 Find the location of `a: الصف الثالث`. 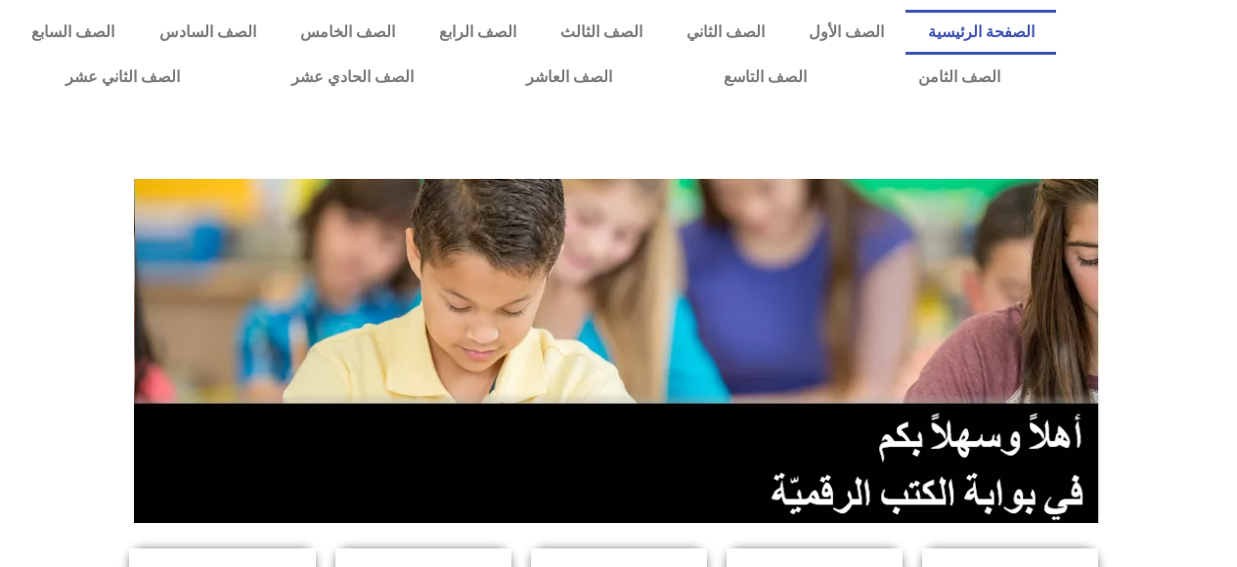

a: الصف الثالث is located at coordinates (600, 32).